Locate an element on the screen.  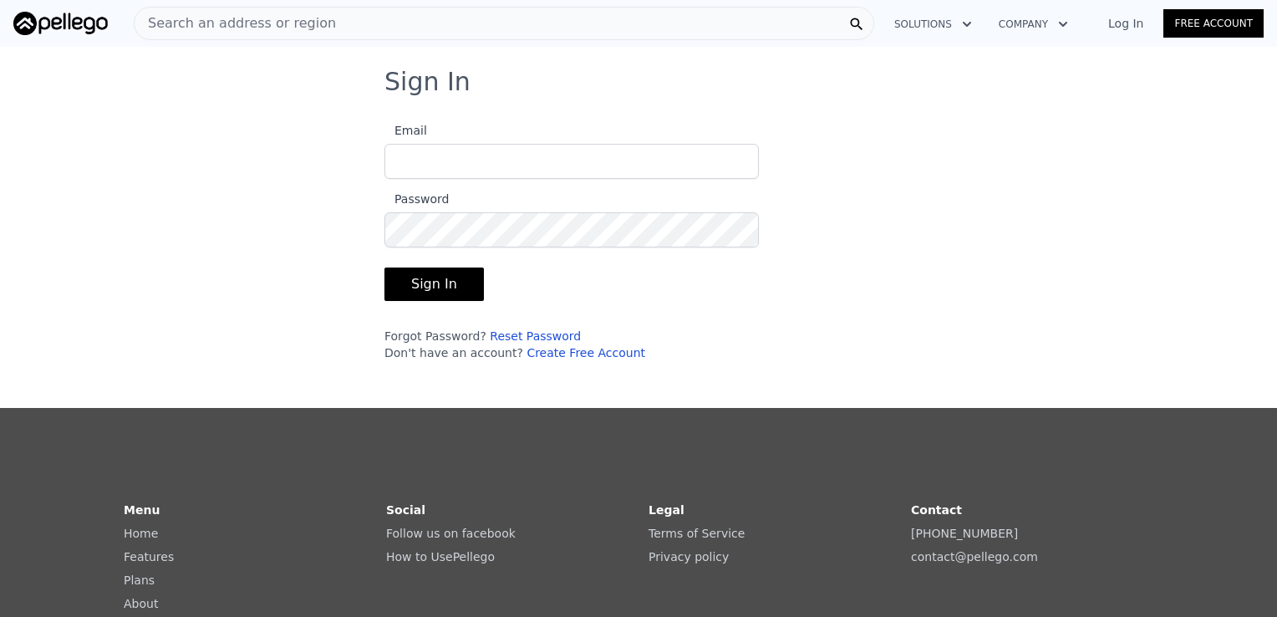
a: Privacy policy is located at coordinates (689, 557).